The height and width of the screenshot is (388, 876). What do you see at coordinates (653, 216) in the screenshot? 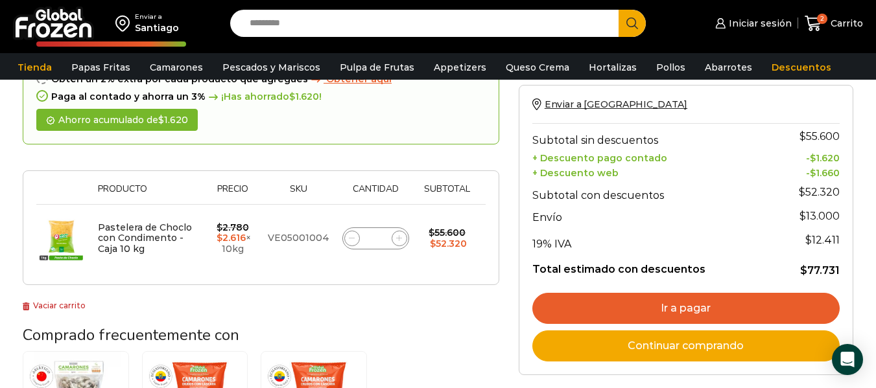
I see `th: Envío` at bounding box center [653, 216].